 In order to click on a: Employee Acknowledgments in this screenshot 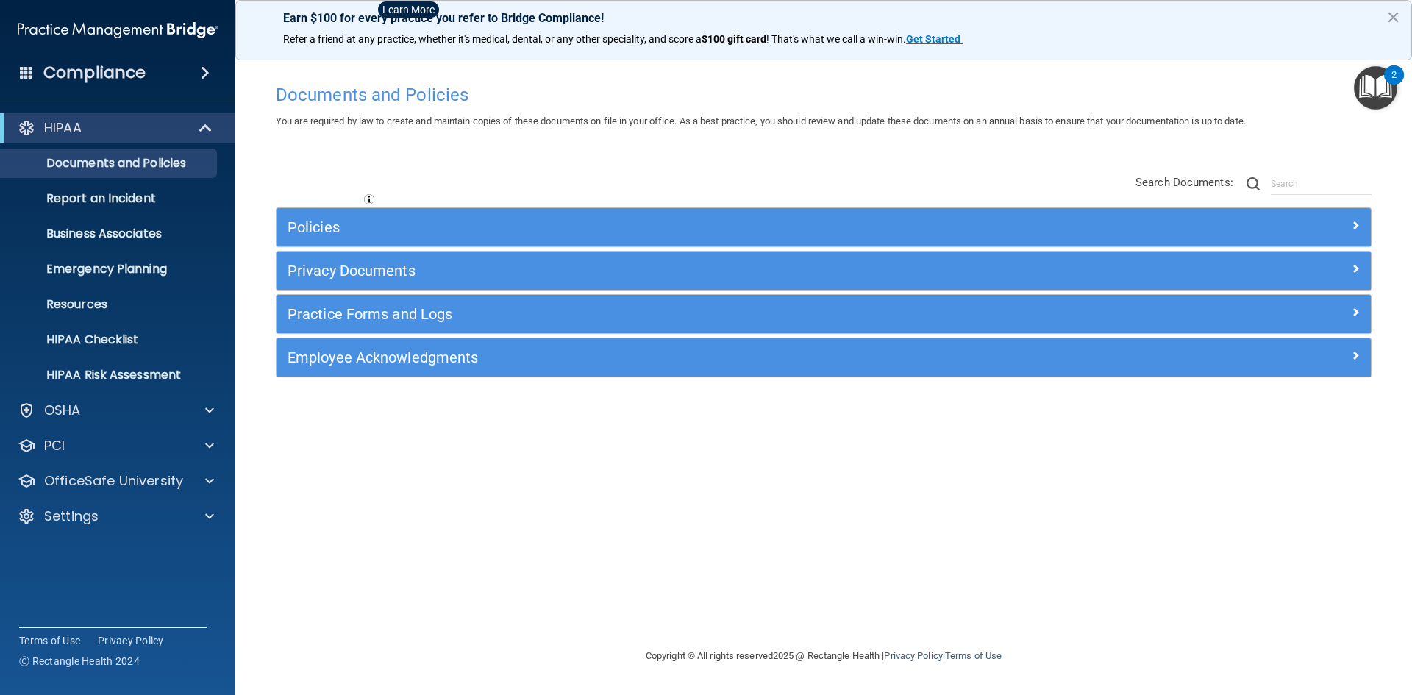, I will do `click(823, 357)`.